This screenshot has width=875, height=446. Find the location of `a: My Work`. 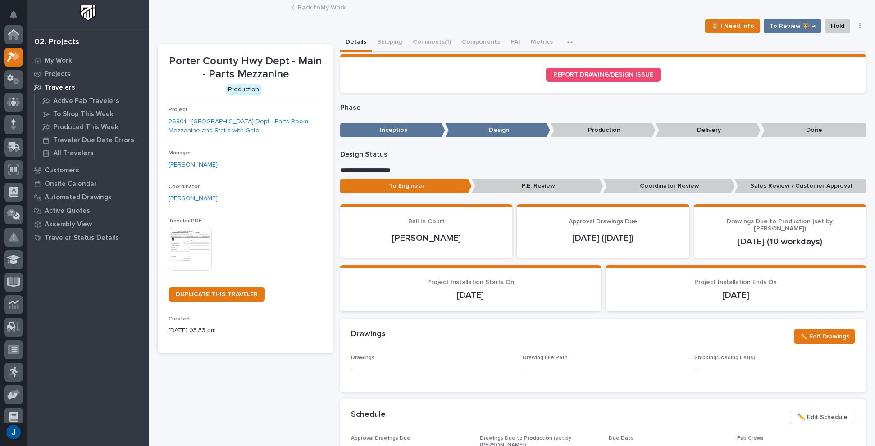

a: My Work is located at coordinates (88, 60).